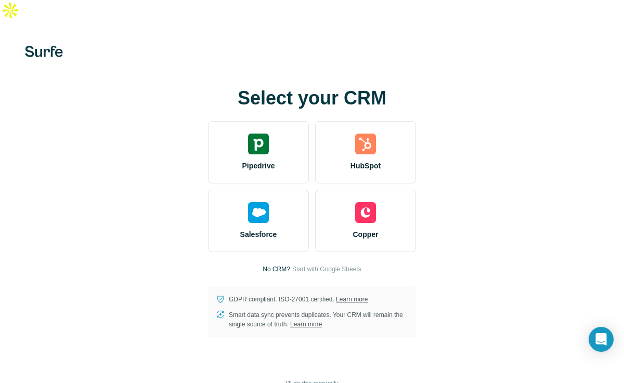 The height and width of the screenshot is (383, 624). Describe the element at coordinates (258, 234) in the screenshot. I see `span: Salesforce` at that location.